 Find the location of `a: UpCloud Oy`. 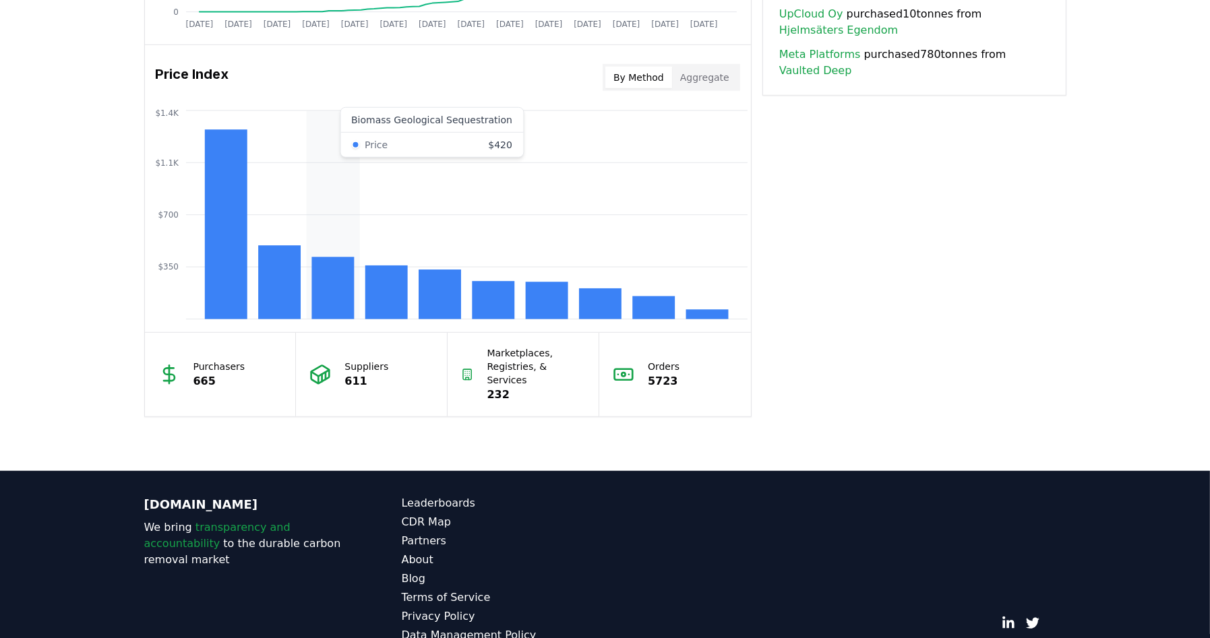

a: UpCloud Oy is located at coordinates (811, 14).